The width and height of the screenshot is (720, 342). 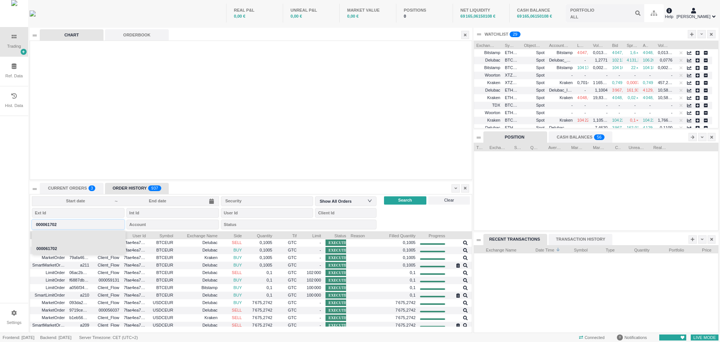 I want to click on p: 5, so click(x=598, y=138).